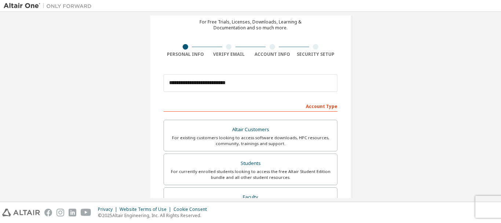  Describe the element at coordinates (86, 212) in the screenshot. I see `img: youtube.svg` at that location.